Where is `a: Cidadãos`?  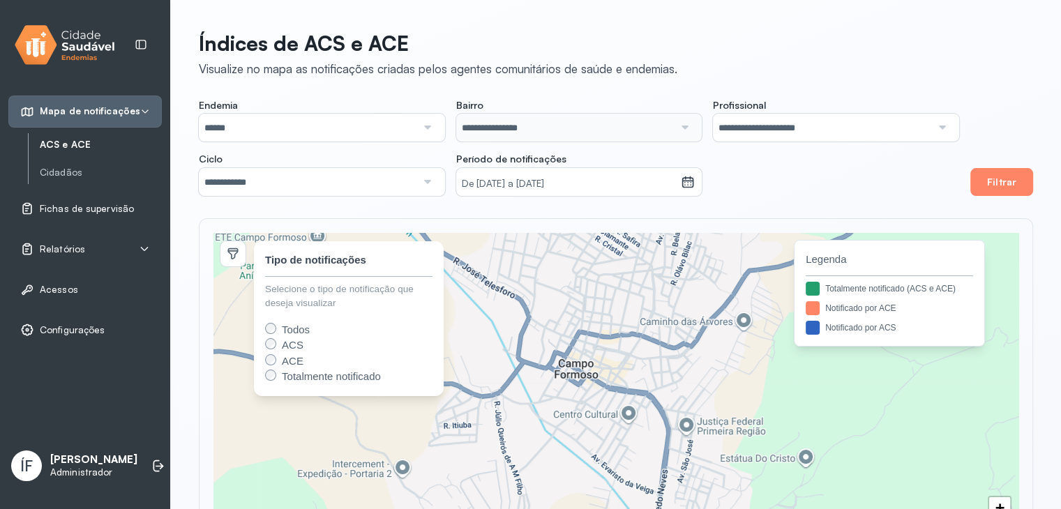
a: Cidadãos is located at coordinates (100, 172).